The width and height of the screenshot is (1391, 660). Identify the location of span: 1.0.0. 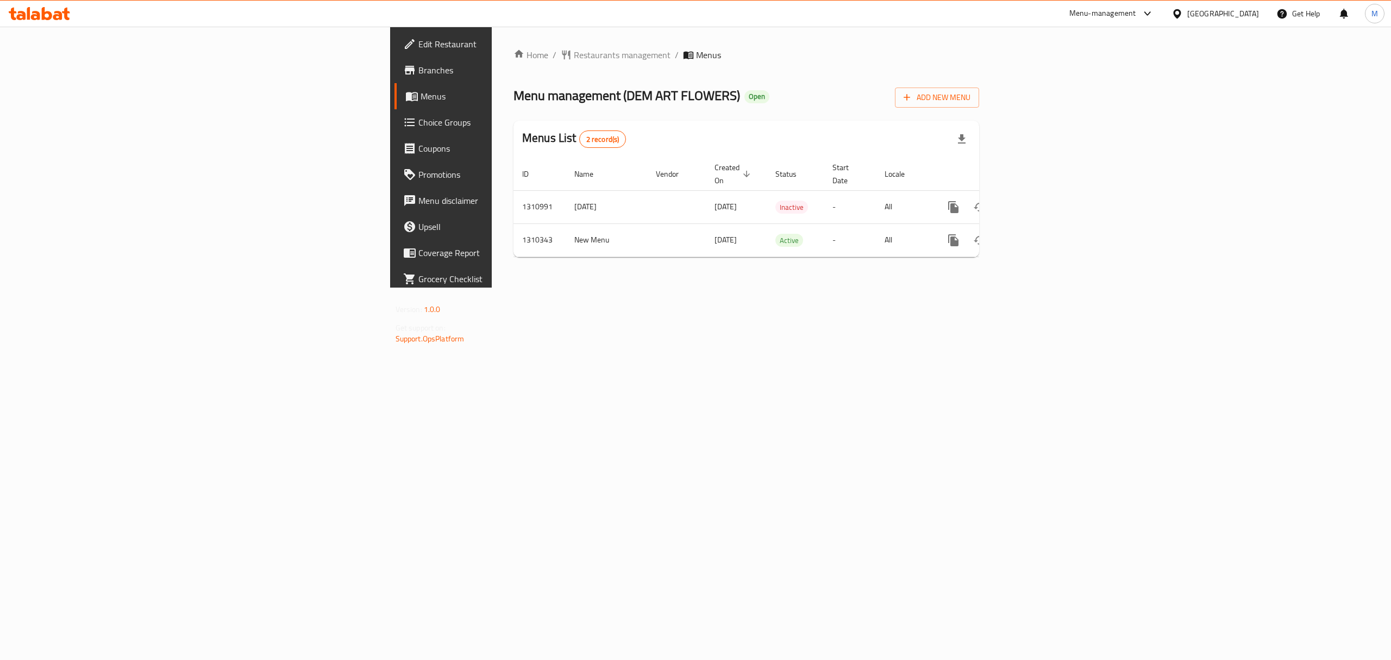
(432, 309).